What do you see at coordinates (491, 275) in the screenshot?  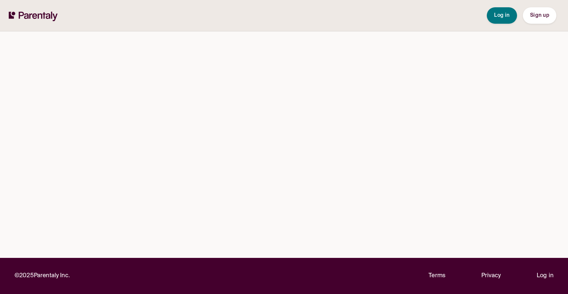 I see `p: Privacy` at bounding box center [491, 275].